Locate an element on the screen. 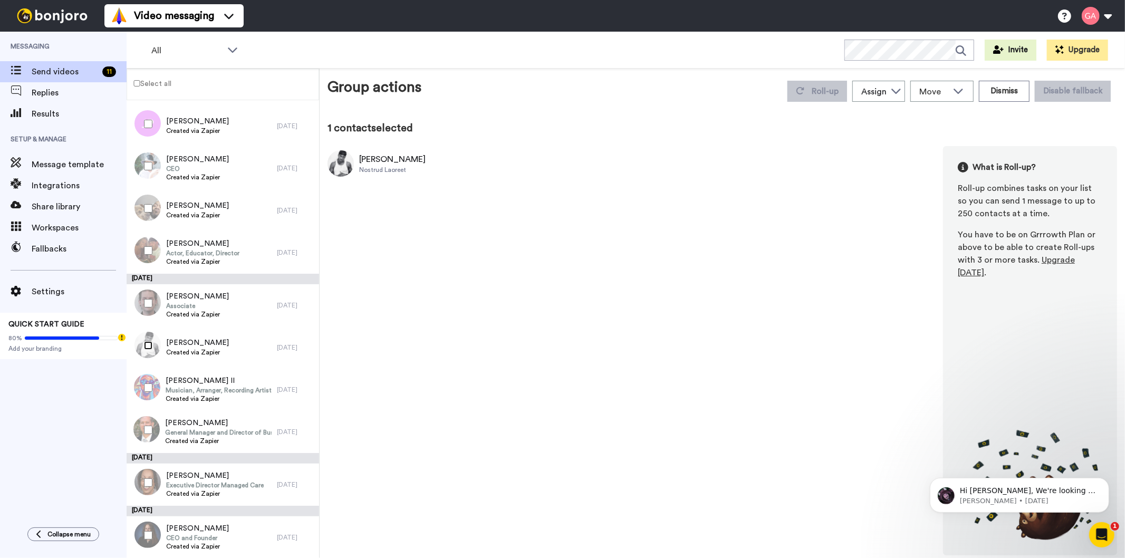 Image resolution: width=1125 pixels, height=558 pixels. span: CEO and Founder is located at coordinates (197, 538).